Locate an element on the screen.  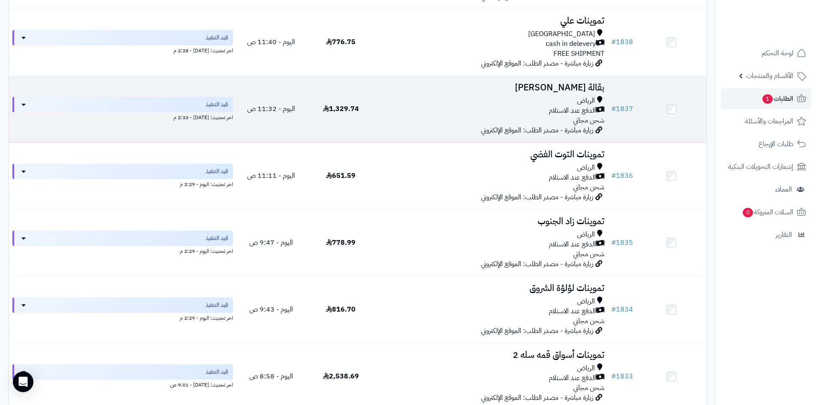
span: 0 is located at coordinates (748, 212).